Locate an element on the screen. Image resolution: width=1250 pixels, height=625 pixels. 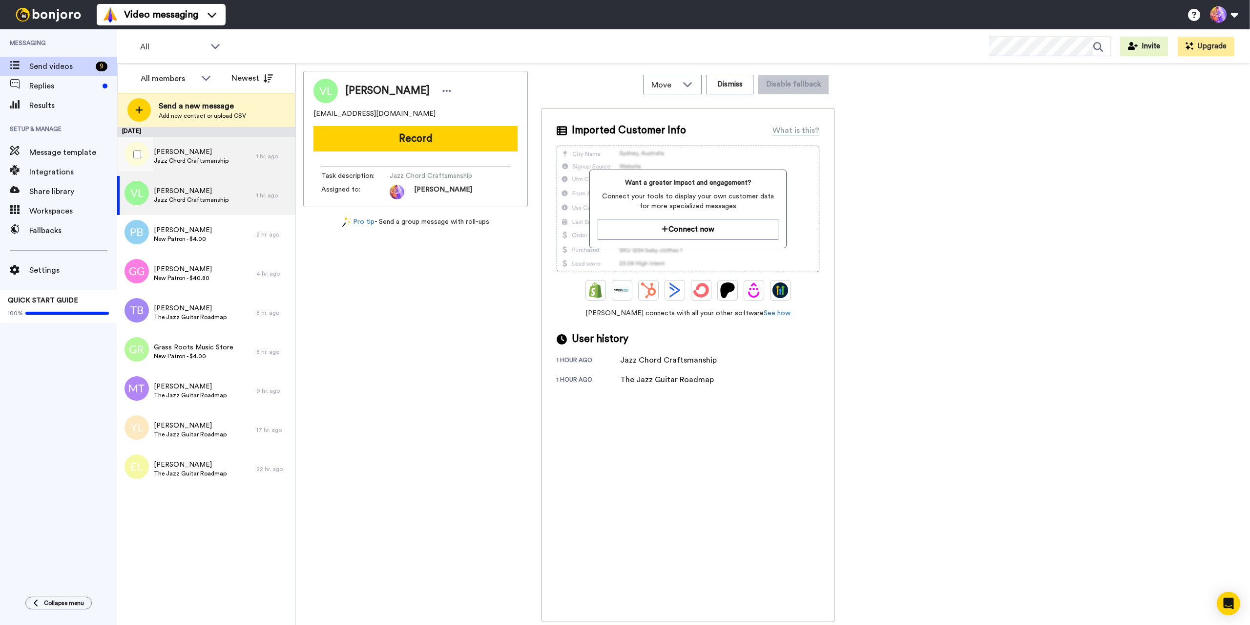
div: 9 hr. ago is located at coordinates (274, 391).